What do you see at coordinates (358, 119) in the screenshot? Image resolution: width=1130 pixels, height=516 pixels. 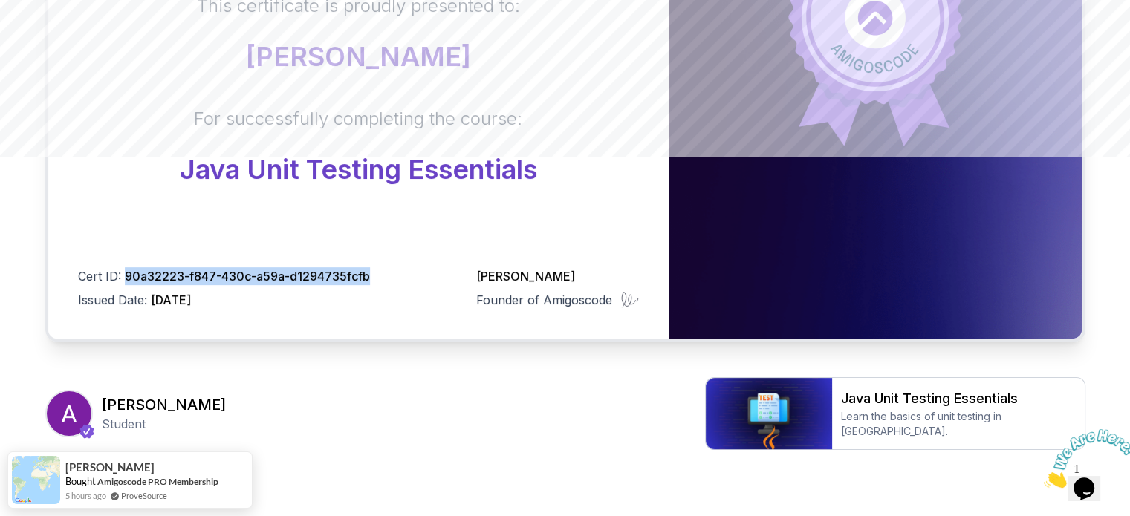 I see `p: For successfully completing the course:` at bounding box center [358, 119].